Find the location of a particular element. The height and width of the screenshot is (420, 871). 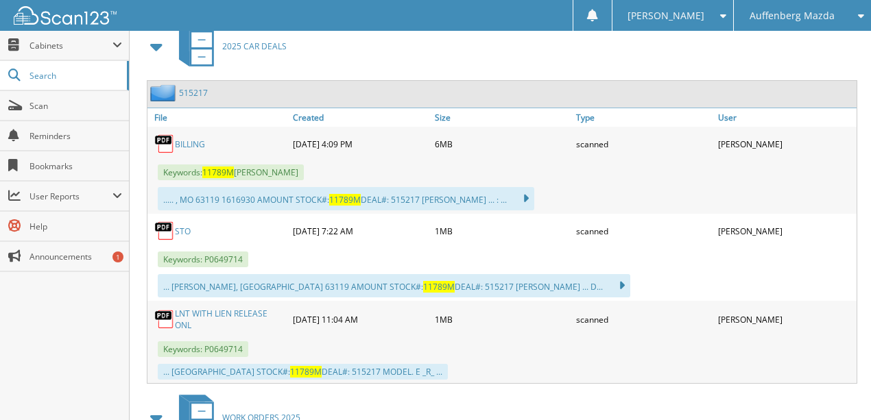

a: Size is located at coordinates (502, 117).